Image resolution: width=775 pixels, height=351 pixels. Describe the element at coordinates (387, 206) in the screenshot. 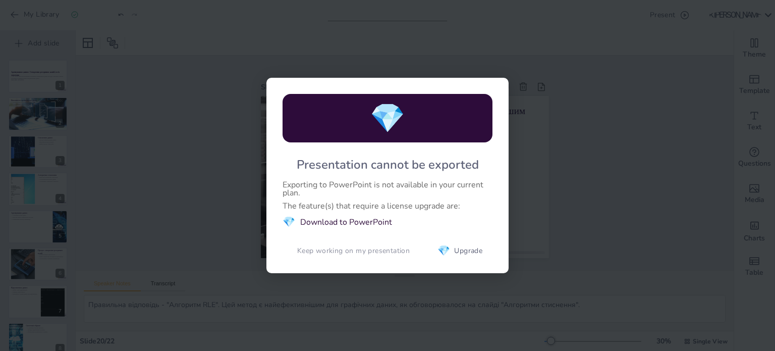

I see `div: The feature(s) that require a license upgrade are:` at that location.